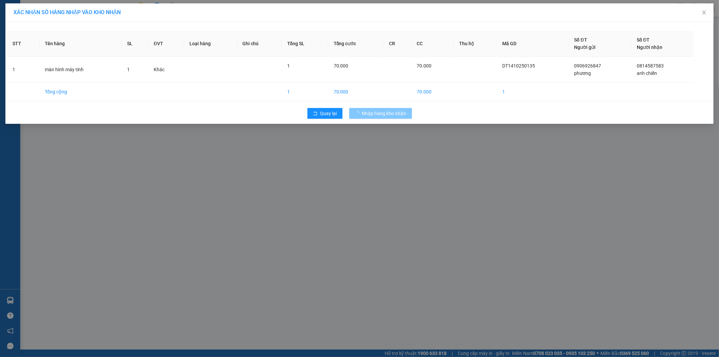 This screenshot has height=357, width=719. What do you see at coordinates (325, 113) in the screenshot?
I see `button: rollbackQuay lại` at bounding box center [325, 113].